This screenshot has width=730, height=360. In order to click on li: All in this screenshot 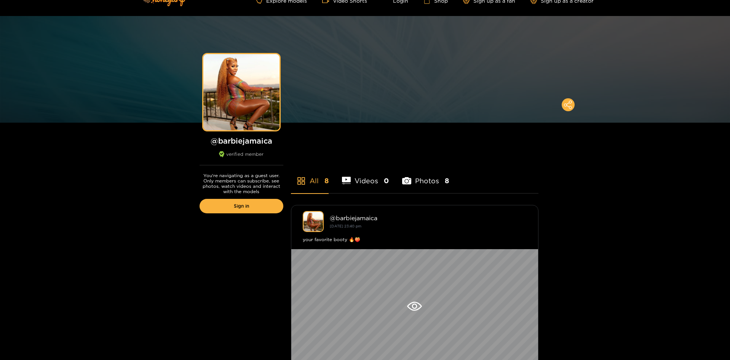, I will do `click(309, 176)`.